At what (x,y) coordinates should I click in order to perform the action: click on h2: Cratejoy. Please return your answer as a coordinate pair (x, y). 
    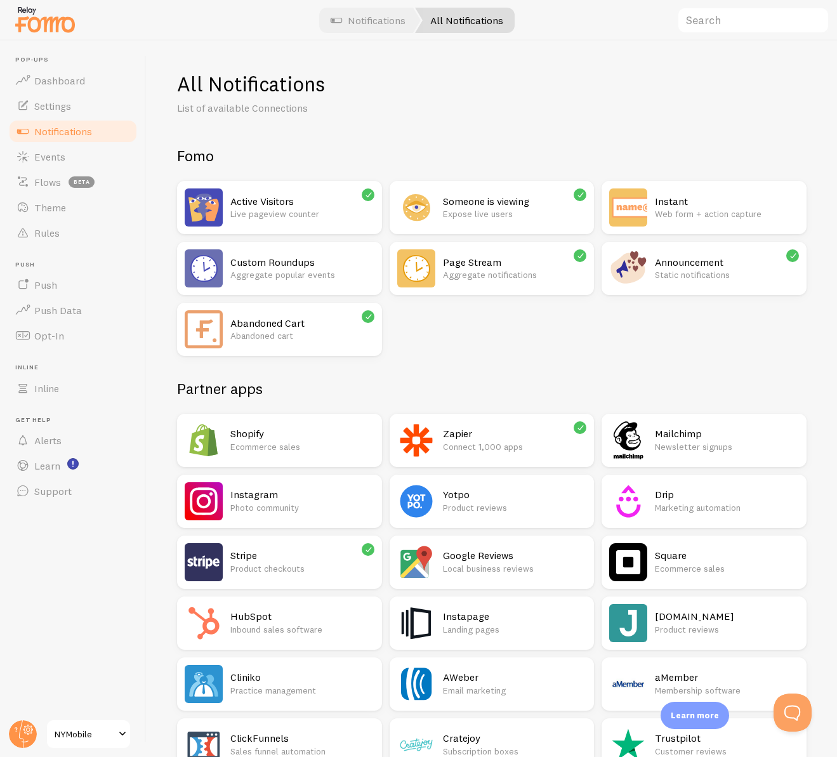
    Looking at the image, I should click on (515, 738).